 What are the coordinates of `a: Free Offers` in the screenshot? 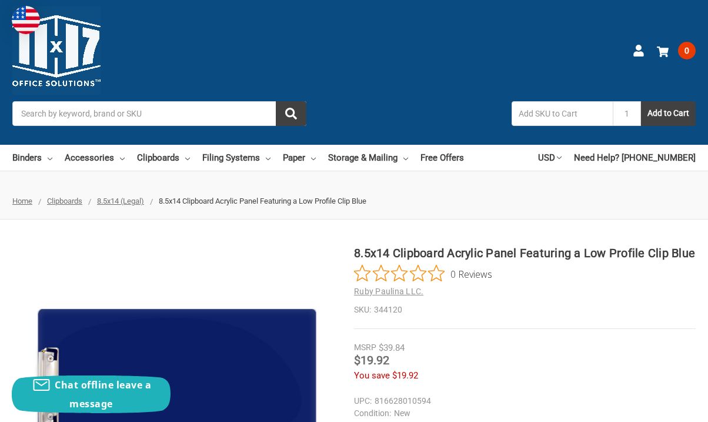 It's located at (442, 158).